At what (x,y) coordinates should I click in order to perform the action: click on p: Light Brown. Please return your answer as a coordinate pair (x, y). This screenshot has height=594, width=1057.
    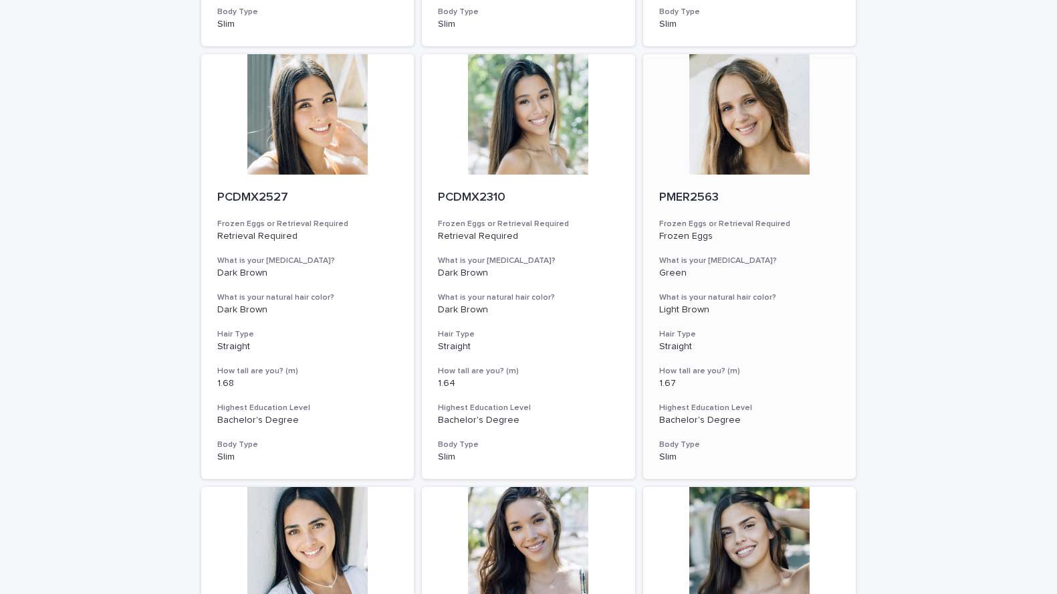
    Looking at the image, I should click on (750, 310).